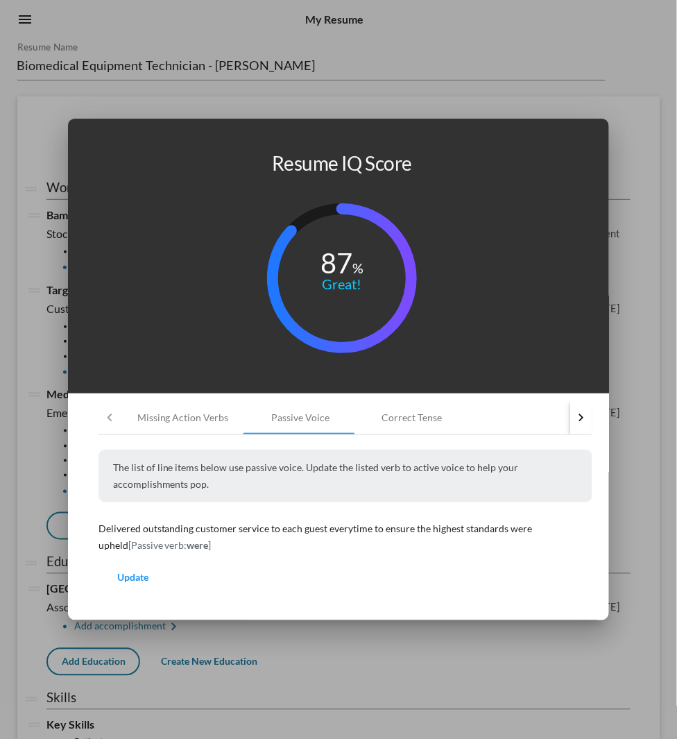 The image size is (677, 739). What do you see at coordinates (198, 545) in the screenshot?
I see `strong: were` at bounding box center [198, 545].